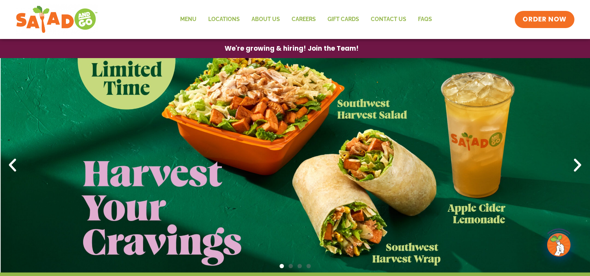 The image size is (590, 276). I want to click on a: Contact Us, so click(388, 19).